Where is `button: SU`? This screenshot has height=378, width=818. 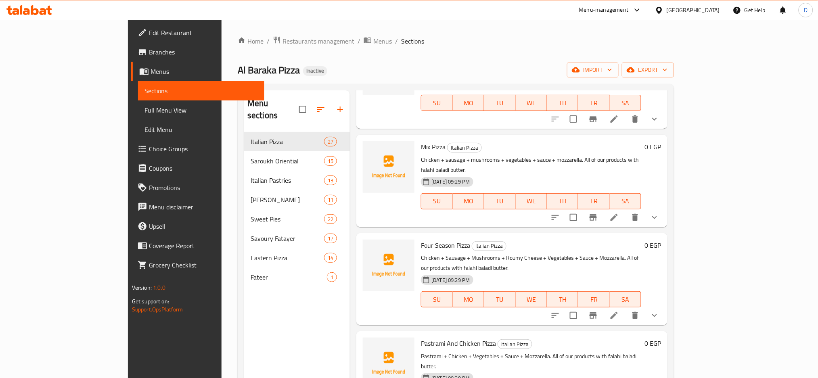 button: SU is located at coordinates (437, 201).